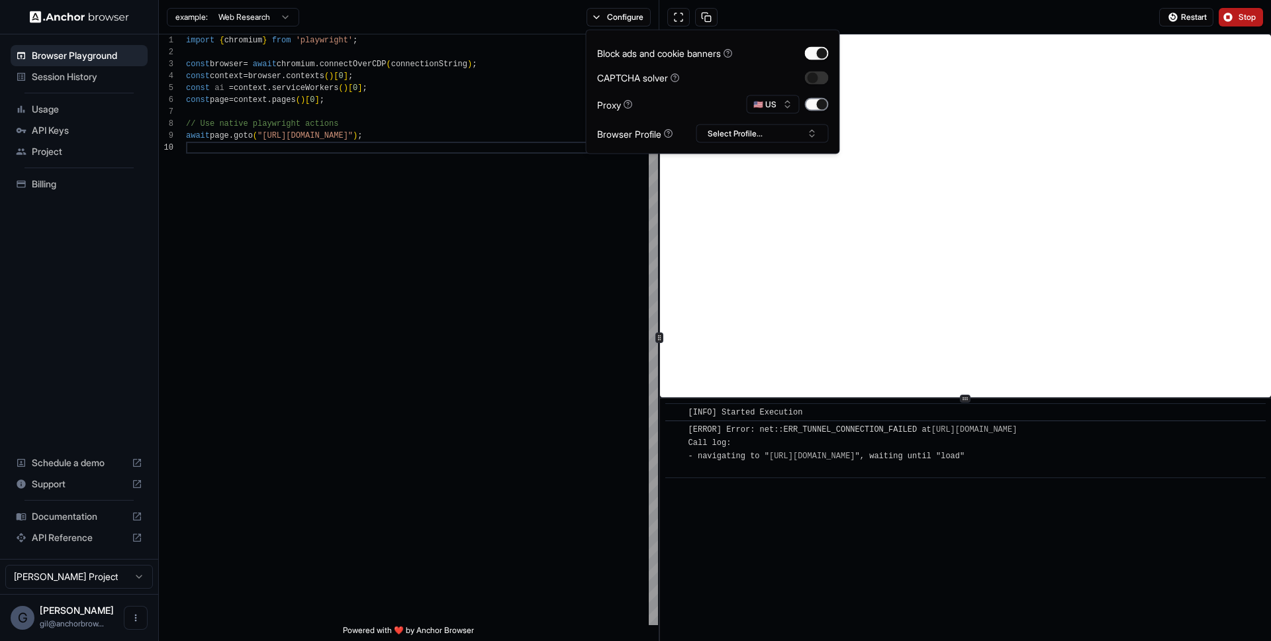 The height and width of the screenshot is (641, 1271). What do you see at coordinates (664, 53) in the screenshot?
I see `div: Block ads and cookie banners` at bounding box center [664, 53].